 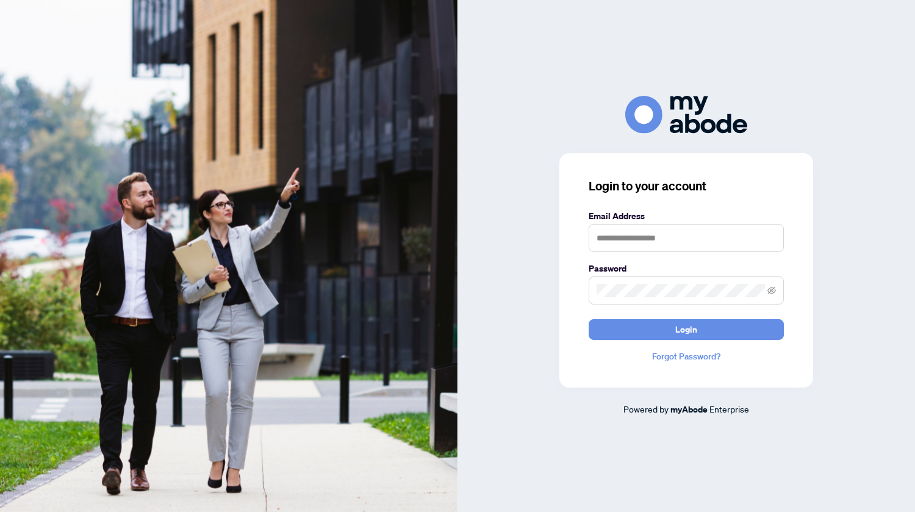 What do you see at coordinates (646, 409) in the screenshot?
I see `span: Powered by` at bounding box center [646, 409].